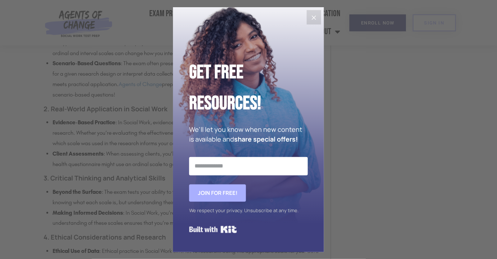 The height and width of the screenshot is (259, 497). What do you see at coordinates (249, 88) in the screenshot?
I see `h2: Get Free Resources!` at bounding box center [249, 88].